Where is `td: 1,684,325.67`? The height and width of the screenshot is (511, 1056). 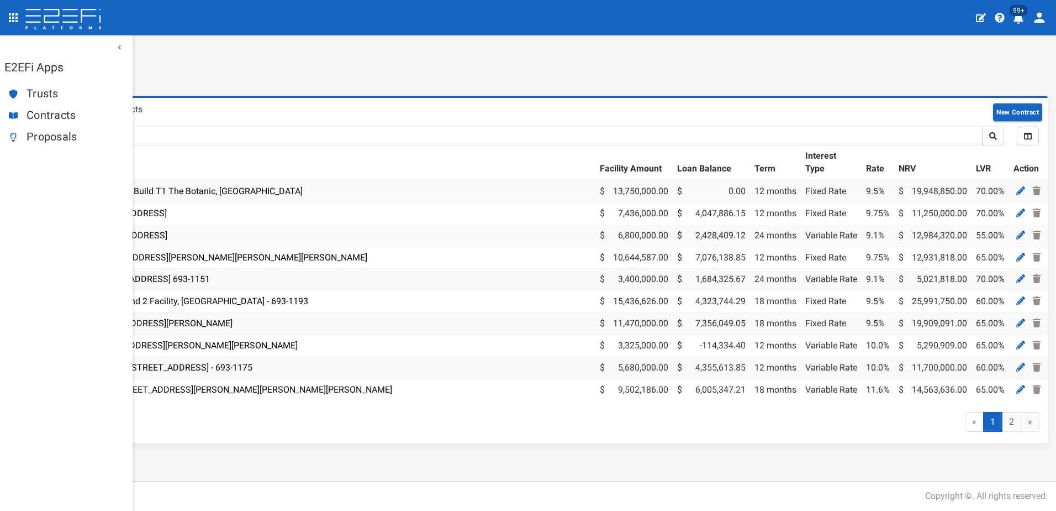
td: 1,684,325.67 is located at coordinates (712, 280).